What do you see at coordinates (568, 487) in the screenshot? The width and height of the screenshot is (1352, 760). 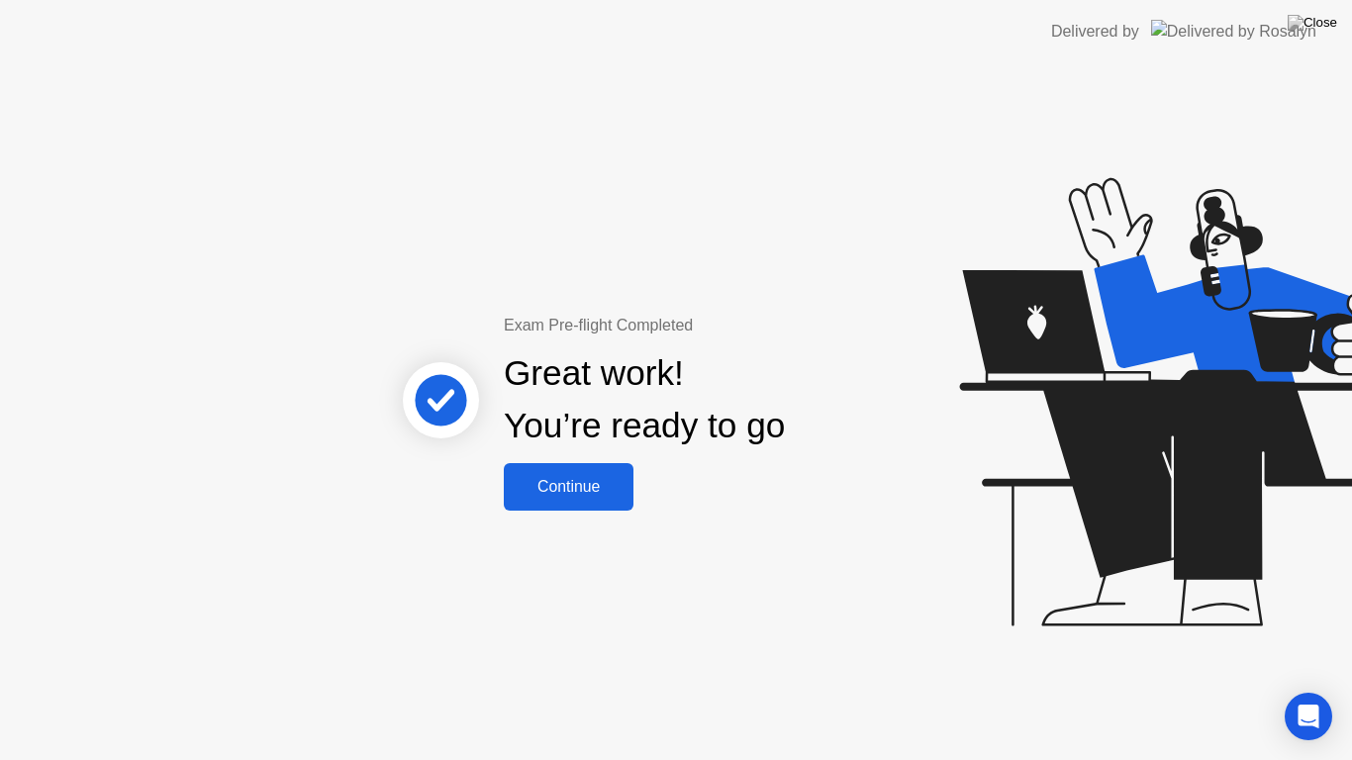 I see `div: Continue` at bounding box center [568, 487].